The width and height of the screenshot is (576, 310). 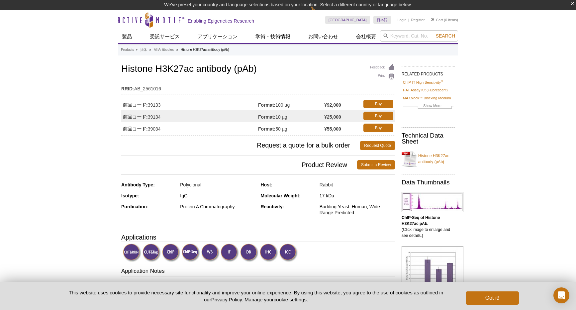 What do you see at coordinates (437, 20) in the screenshot?
I see `a: Cart` at bounding box center [437, 20].